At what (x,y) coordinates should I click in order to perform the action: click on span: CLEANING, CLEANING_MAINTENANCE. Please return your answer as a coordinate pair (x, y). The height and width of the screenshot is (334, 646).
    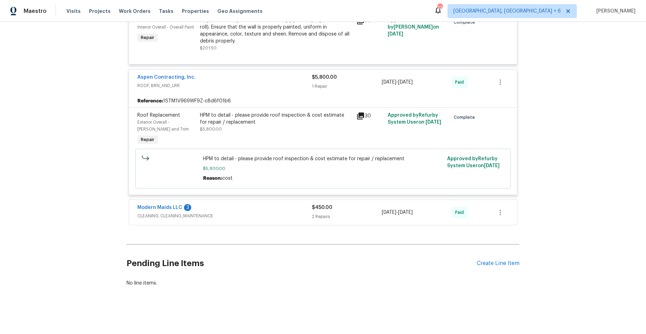
    Looking at the image, I should click on (225, 216).